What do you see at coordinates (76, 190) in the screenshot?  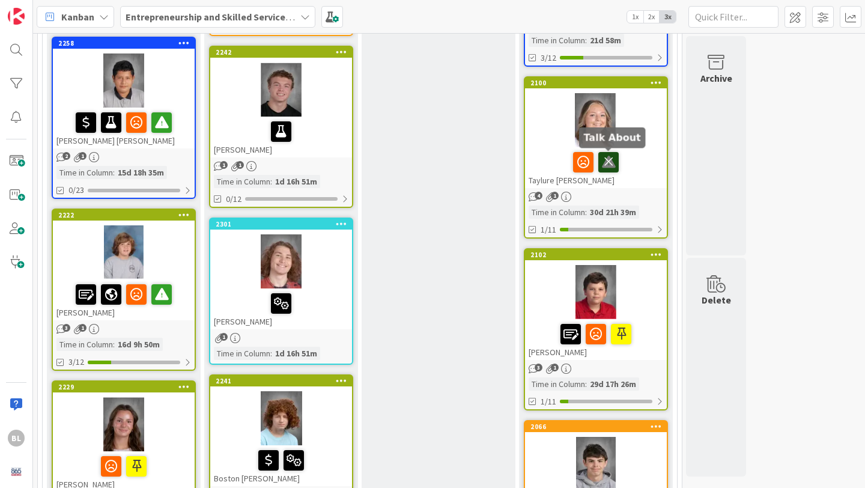 I see `span: 0/23` at bounding box center [76, 190].